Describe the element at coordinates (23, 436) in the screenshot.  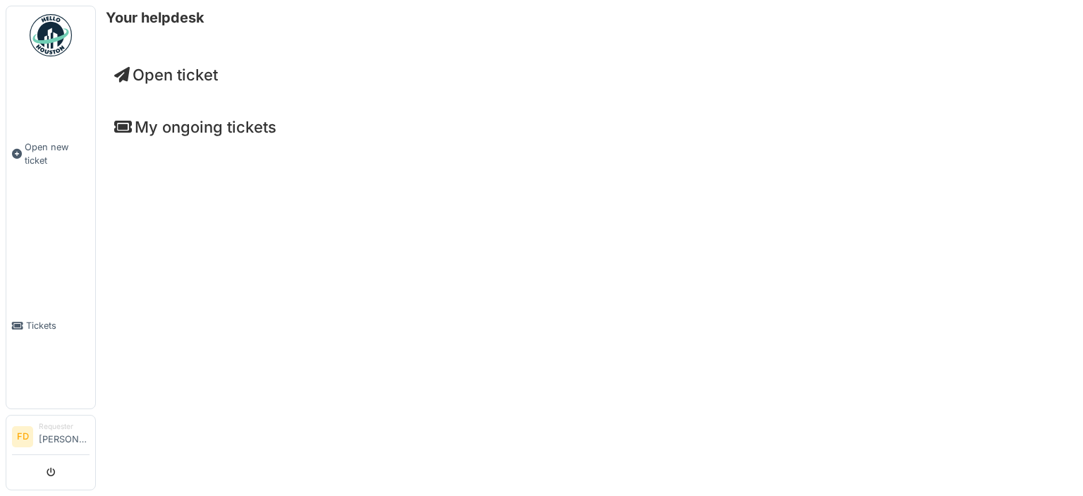
I see `li: FD` at that location.